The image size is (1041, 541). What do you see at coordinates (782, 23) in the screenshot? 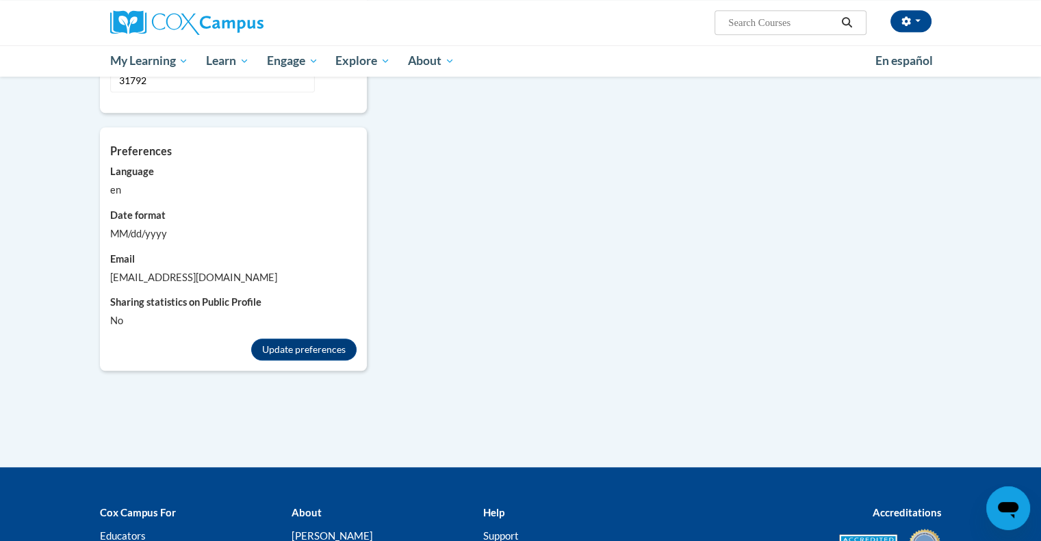
I see `input: Search Courses` at bounding box center [782, 23].